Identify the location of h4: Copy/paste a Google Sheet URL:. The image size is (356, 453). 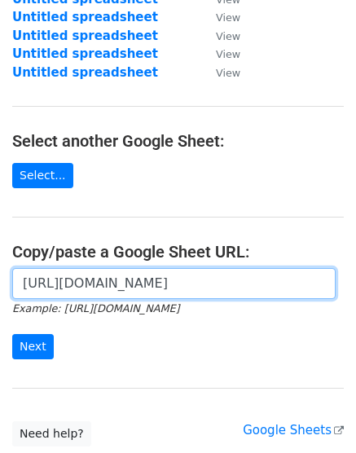
(177, 252).